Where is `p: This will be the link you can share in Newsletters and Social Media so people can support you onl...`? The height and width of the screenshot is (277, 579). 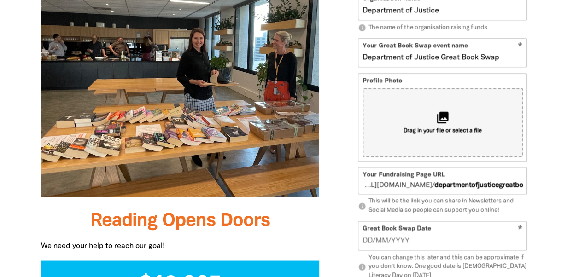 p: This will be the link you can share in Newsletters and Social Media so people can support you onl... is located at coordinates (442, 206).